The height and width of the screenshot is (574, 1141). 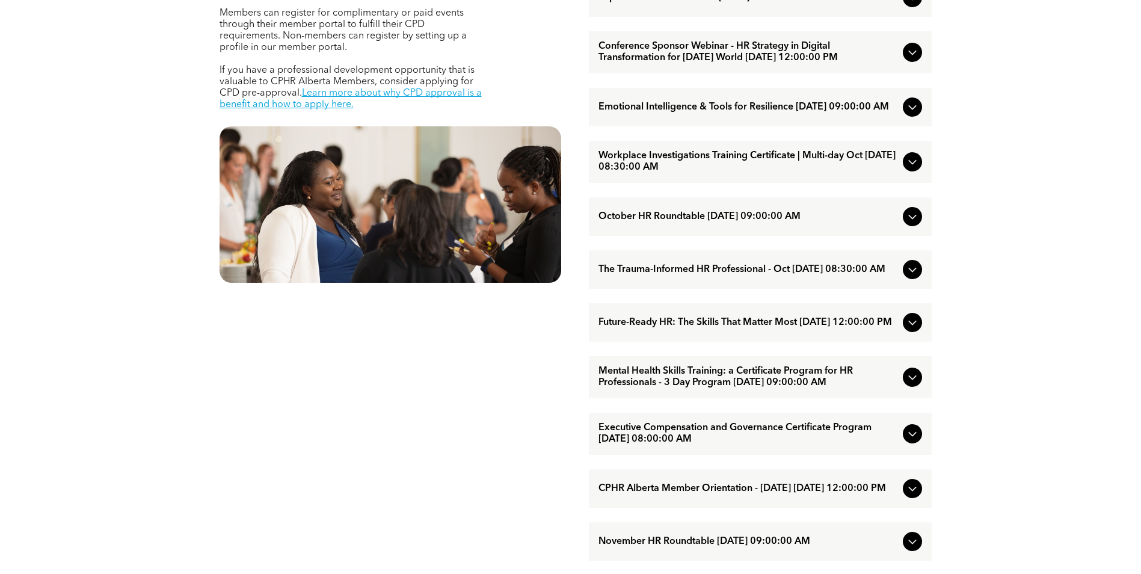 What do you see at coordinates (343, 30) in the screenshot?
I see `span: Members can register for complimentary or paid events through their member portal to fulfill thei...` at bounding box center [343, 30].